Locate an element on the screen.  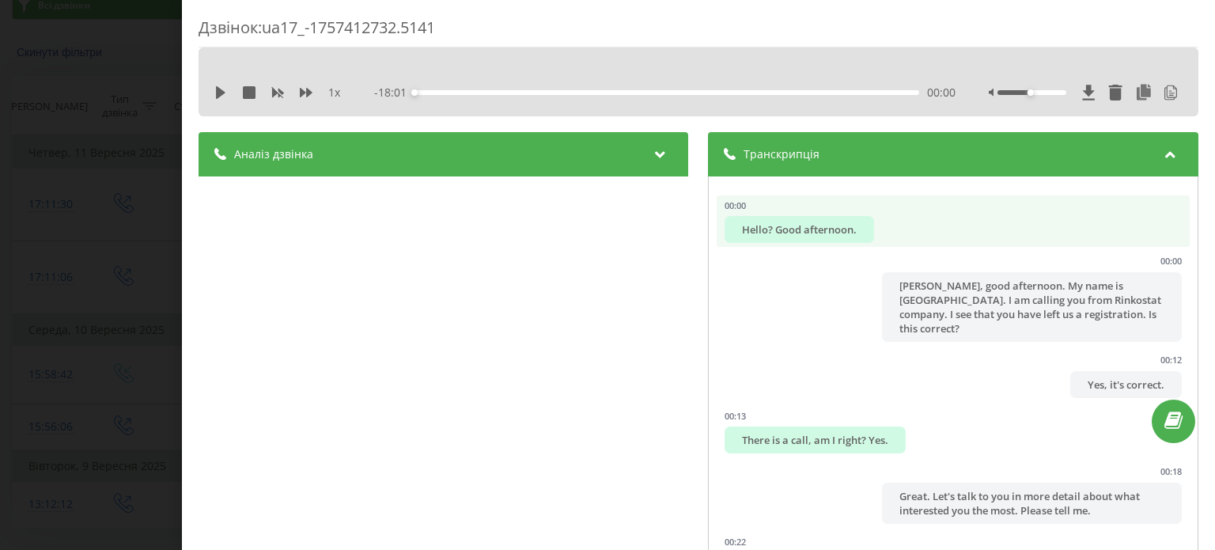
div: 00:13 is located at coordinates (736, 415).